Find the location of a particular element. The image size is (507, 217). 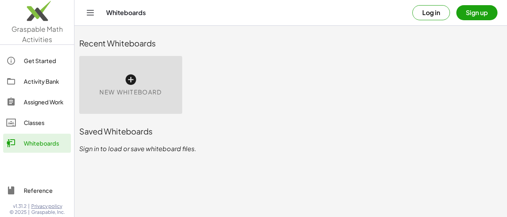

span: v1.31.2 is located at coordinates (20, 206).